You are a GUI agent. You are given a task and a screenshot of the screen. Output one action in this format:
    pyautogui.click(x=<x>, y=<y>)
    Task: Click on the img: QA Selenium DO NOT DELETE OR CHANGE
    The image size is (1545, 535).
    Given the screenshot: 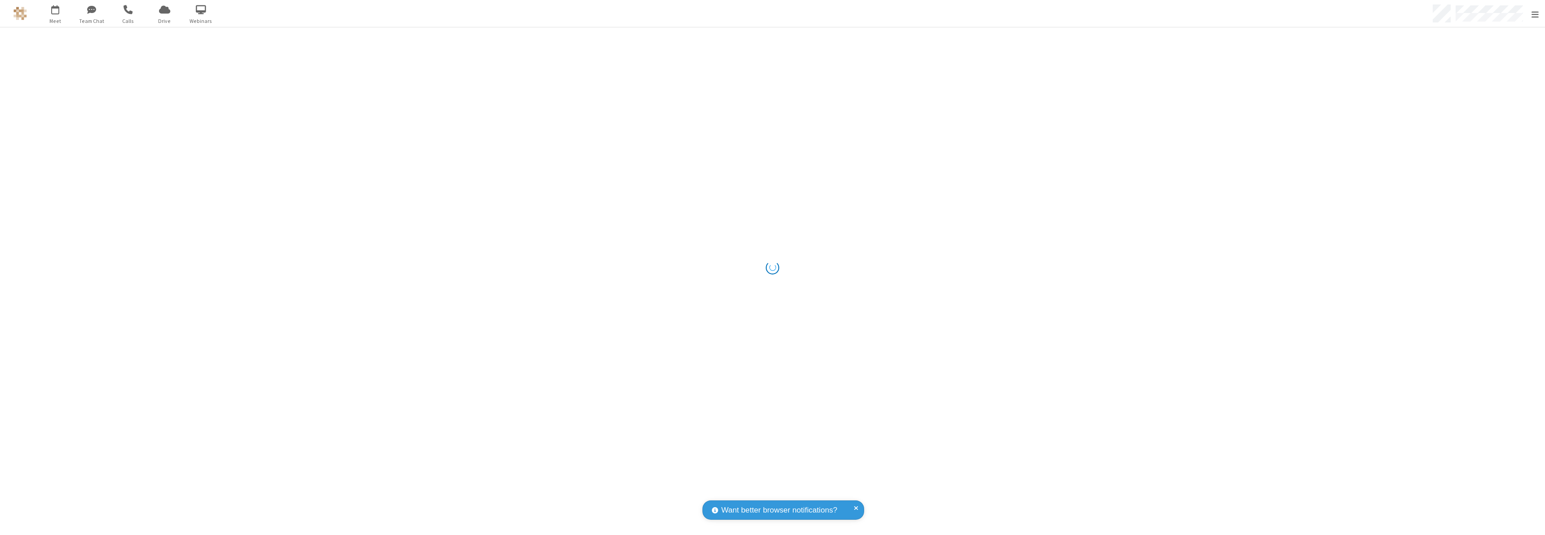 What is the action you would take?
    pyautogui.click(x=20, y=13)
    